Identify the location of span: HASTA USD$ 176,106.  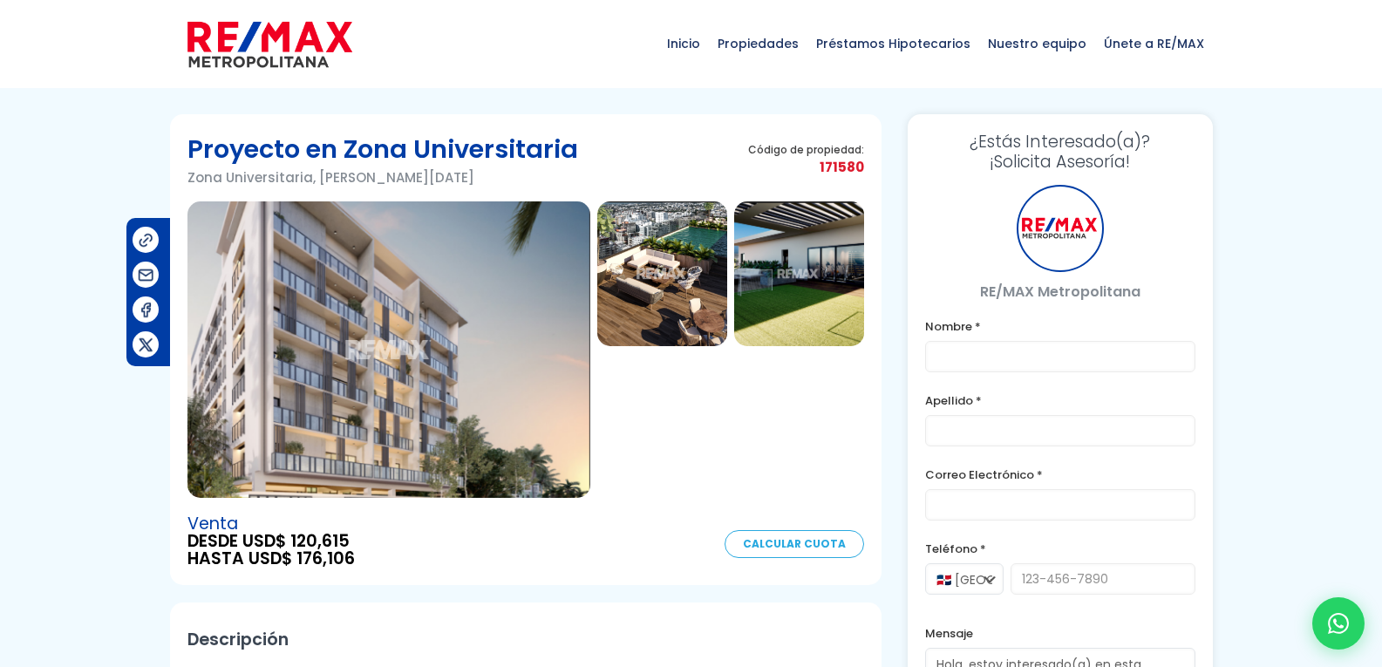
(271, 559).